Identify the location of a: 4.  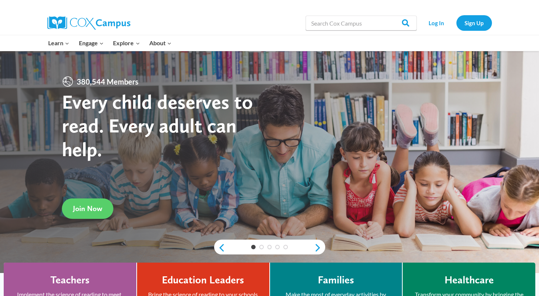
(277, 247).